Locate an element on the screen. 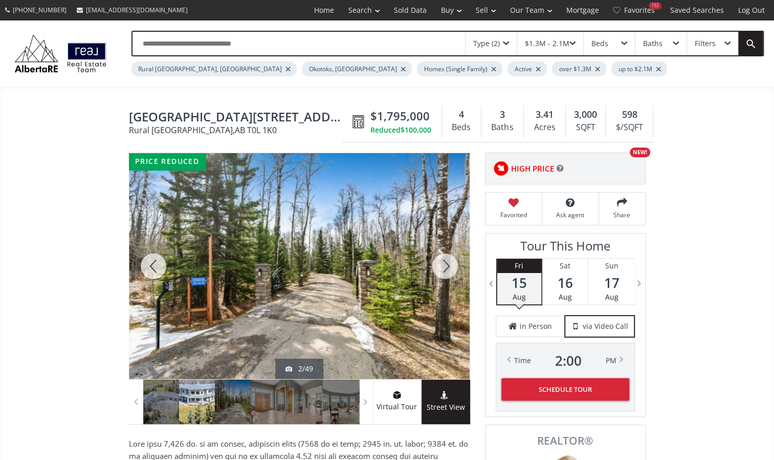 This screenshot has height=460, width=774. button: Schedule Tour is located at coordinates (566, 389).